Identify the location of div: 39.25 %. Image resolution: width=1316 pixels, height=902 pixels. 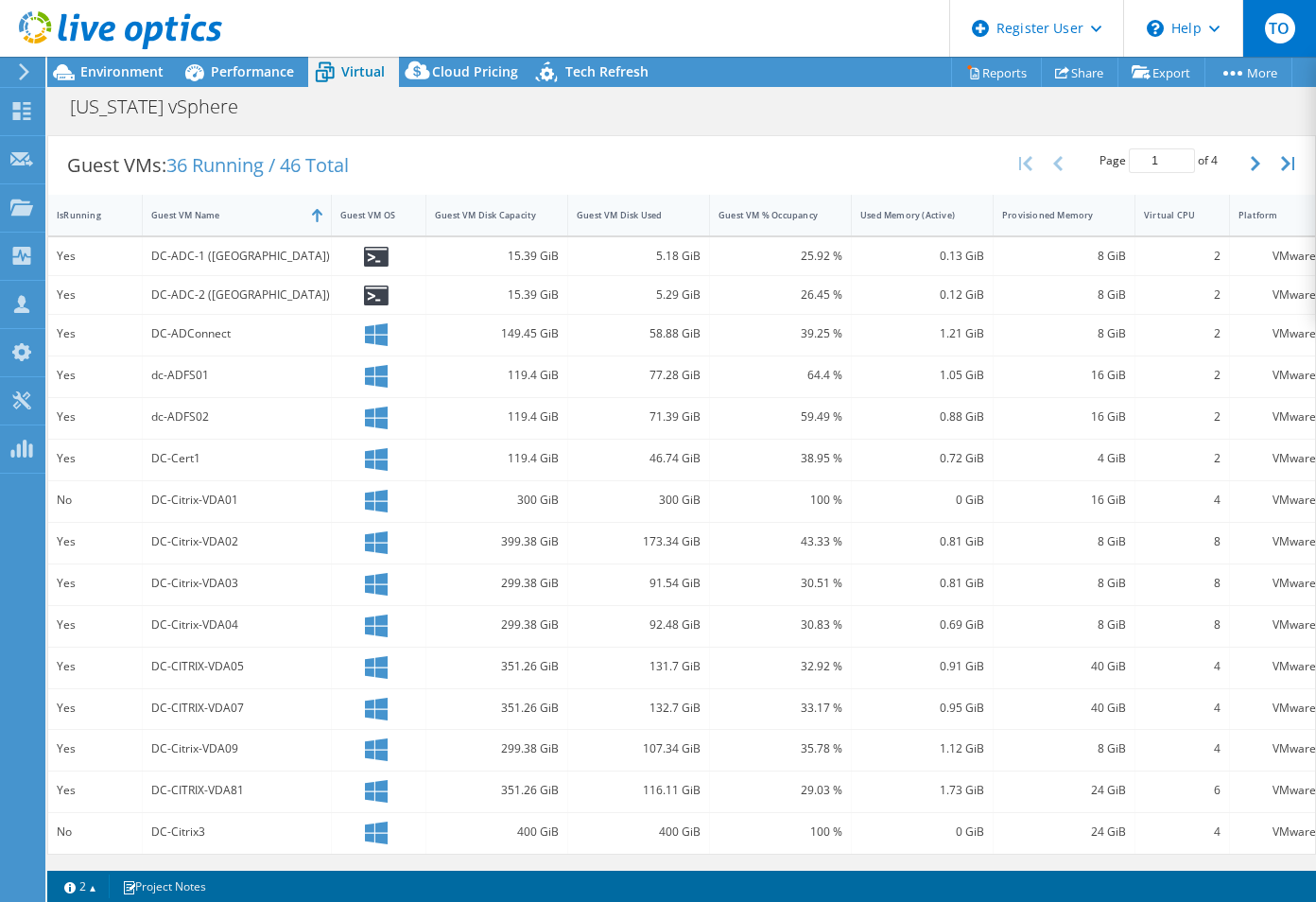
(780, 334).